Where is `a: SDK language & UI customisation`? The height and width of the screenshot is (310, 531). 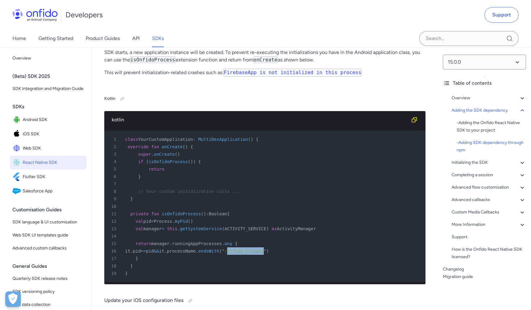
a: SDK language & UI customisation is located at coordinates (48, 222).